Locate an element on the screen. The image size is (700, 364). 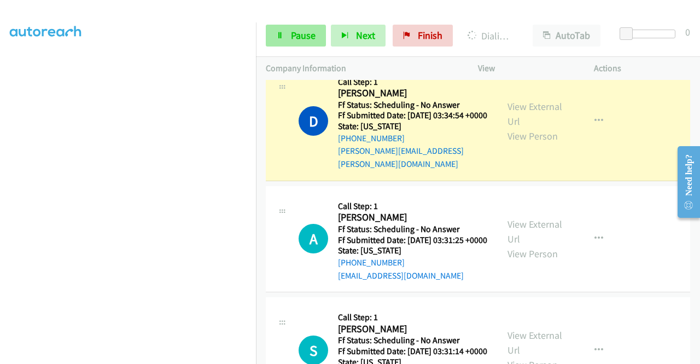
p: Company Information is located at coordinates (362, 68).